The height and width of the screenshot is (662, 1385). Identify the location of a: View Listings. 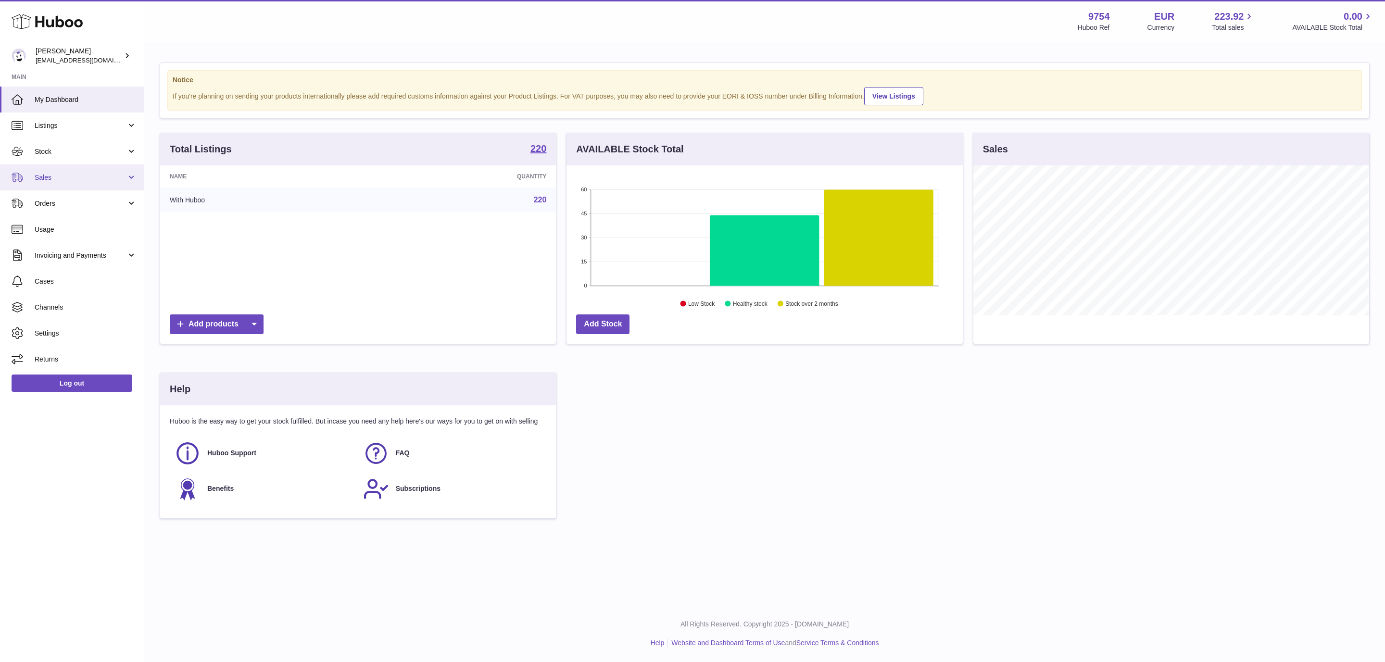
(893, 96).